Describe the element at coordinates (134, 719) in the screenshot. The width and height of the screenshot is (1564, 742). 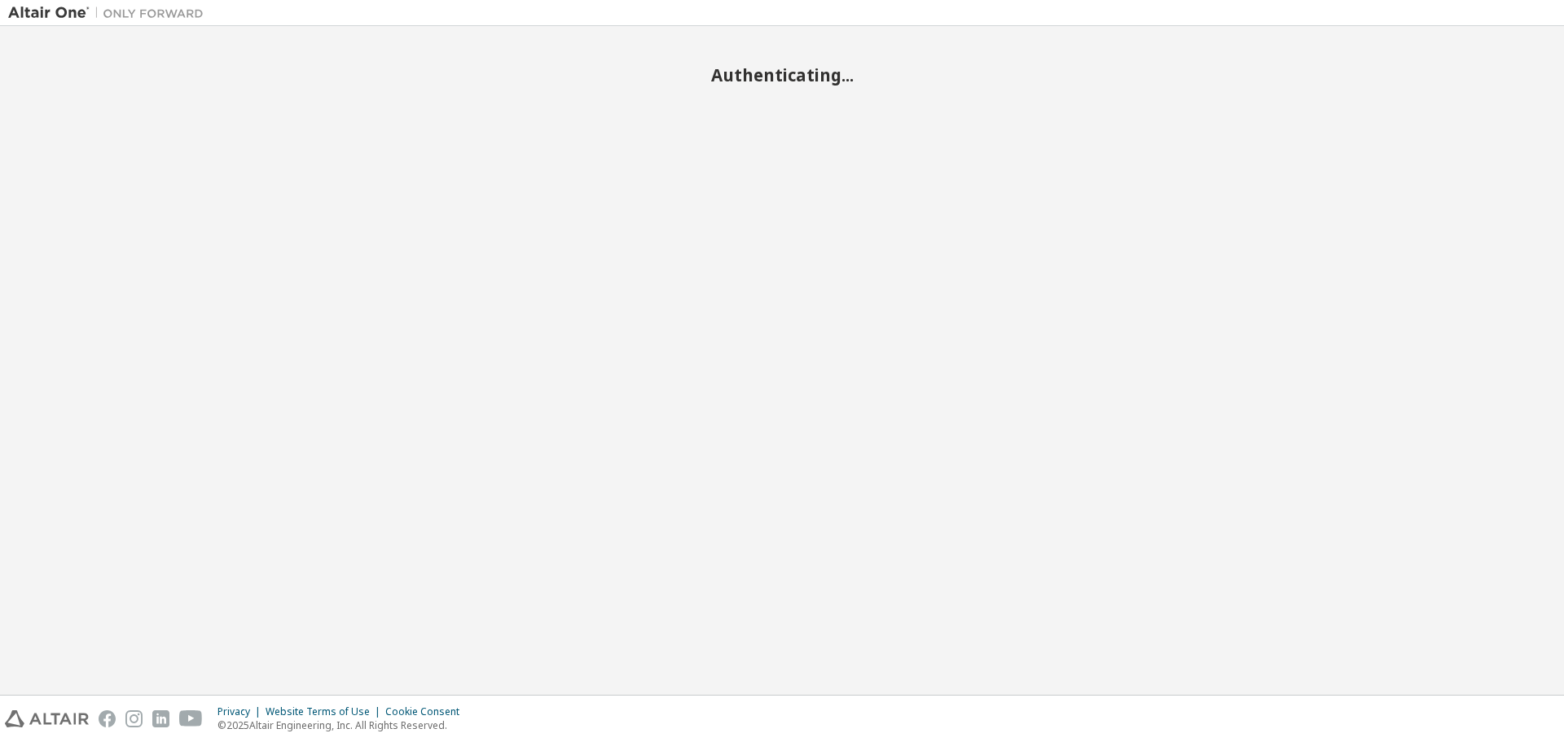
I see `img: instagram.svg` at that location.